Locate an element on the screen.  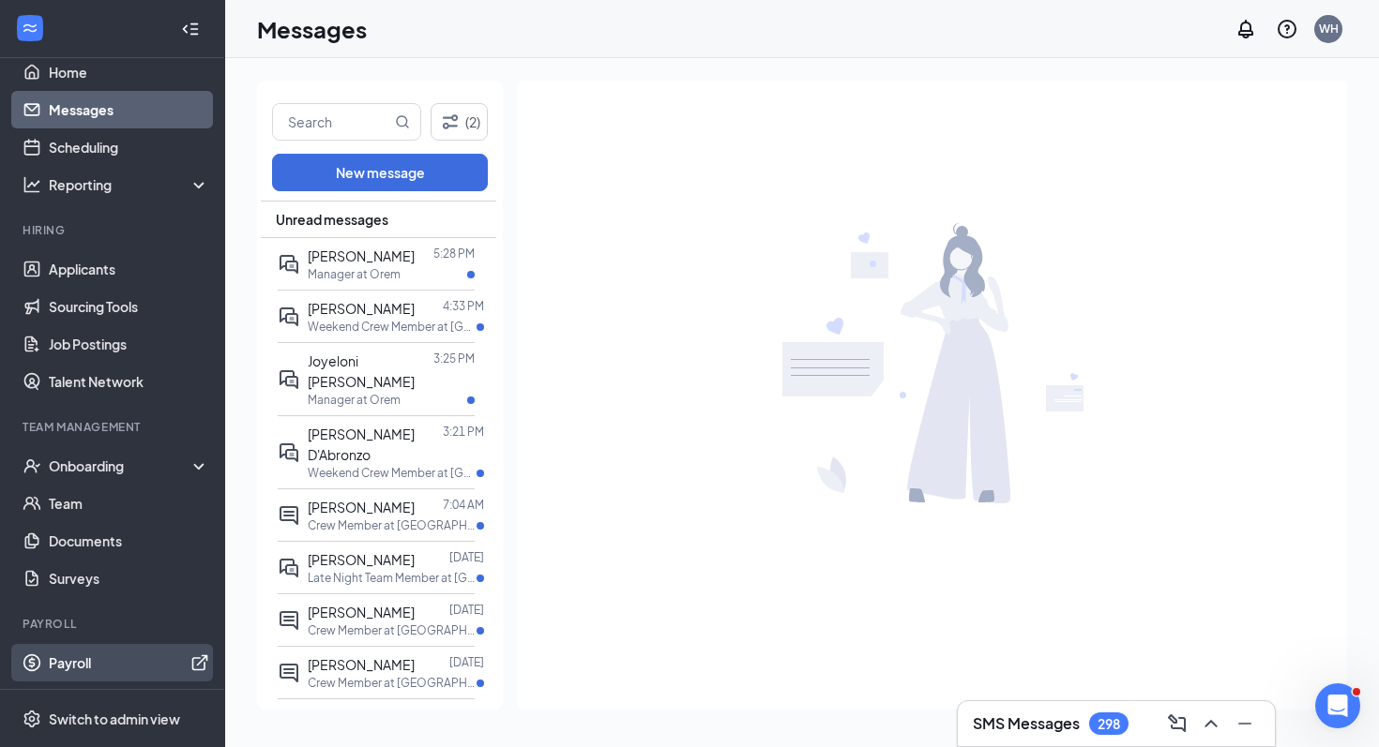
div: Reporting is located at coordinates (129, 185).